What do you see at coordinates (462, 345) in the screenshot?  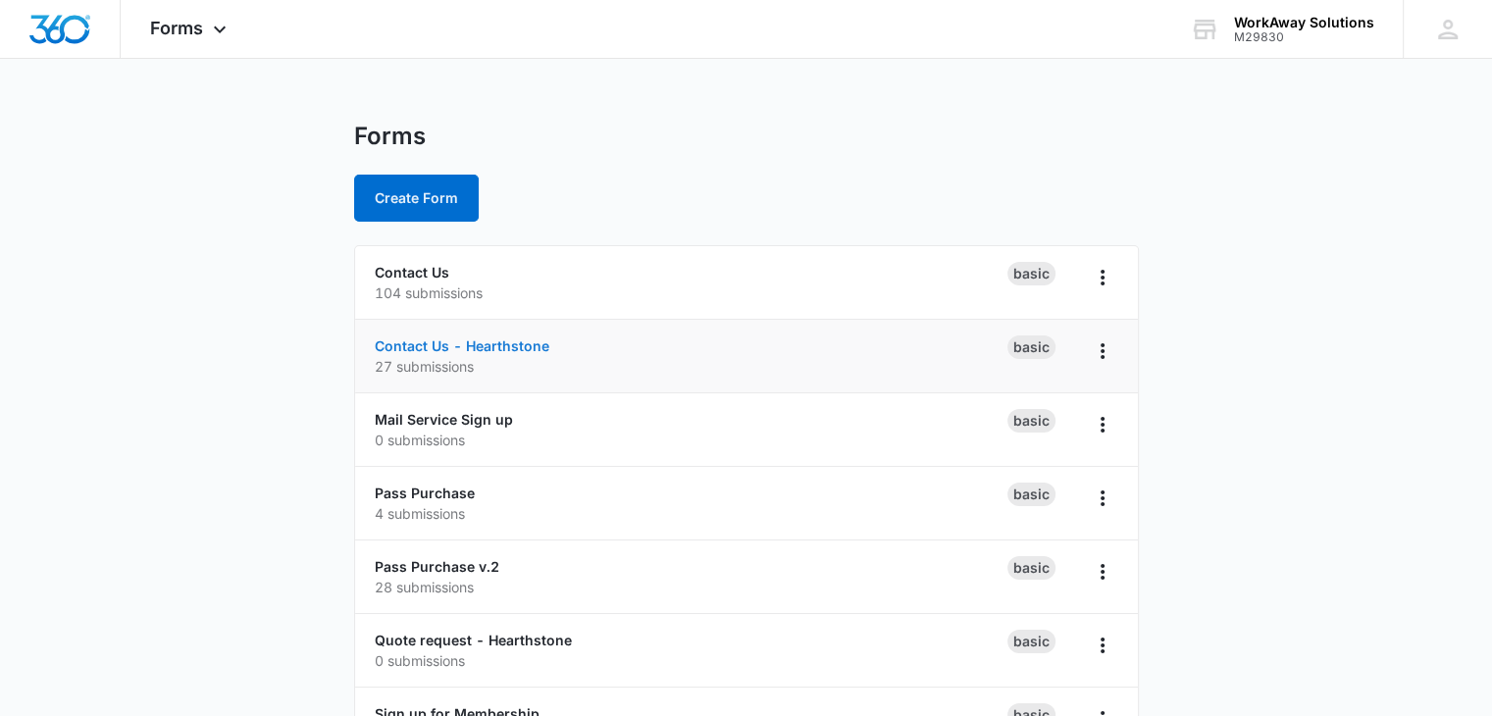 I see `a: Contact Us - Hearthstone` at bounding box center [462, 345].